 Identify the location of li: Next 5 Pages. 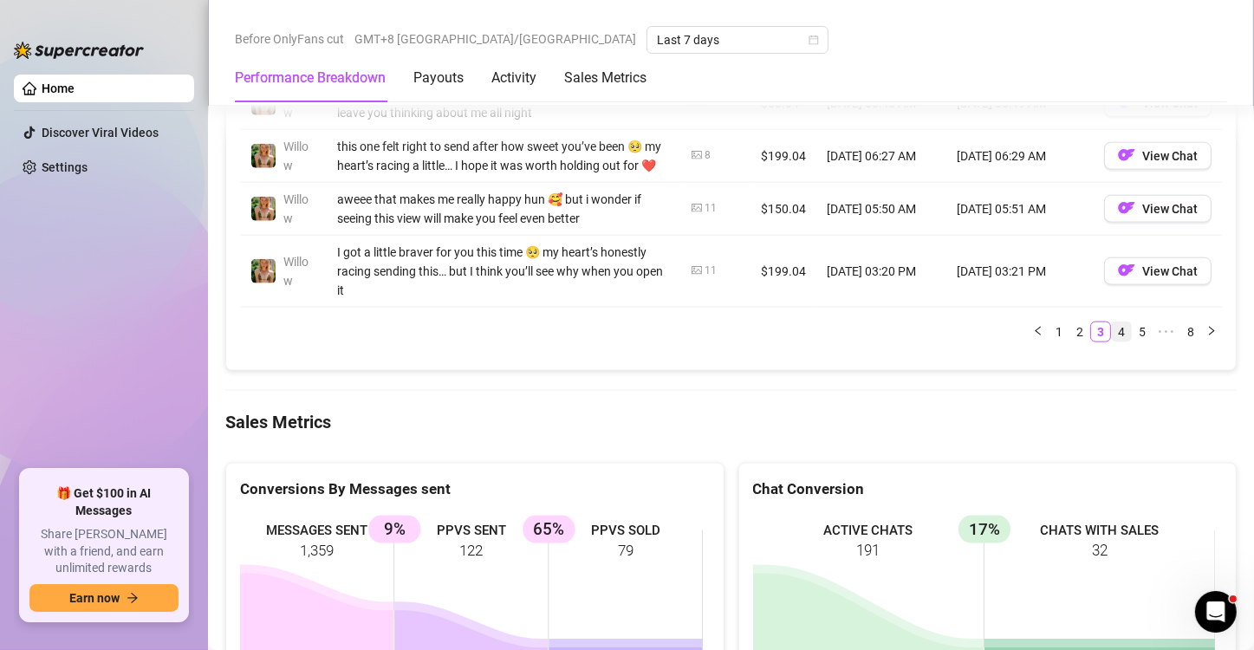
(1166, 332).